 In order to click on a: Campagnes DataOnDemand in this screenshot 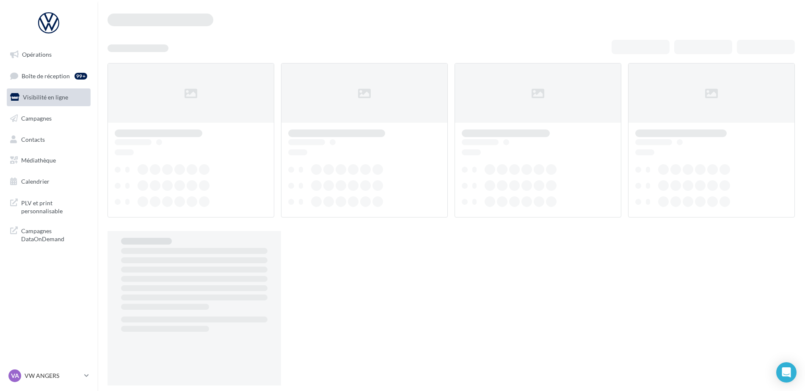, I will do `click(49, 234)`.